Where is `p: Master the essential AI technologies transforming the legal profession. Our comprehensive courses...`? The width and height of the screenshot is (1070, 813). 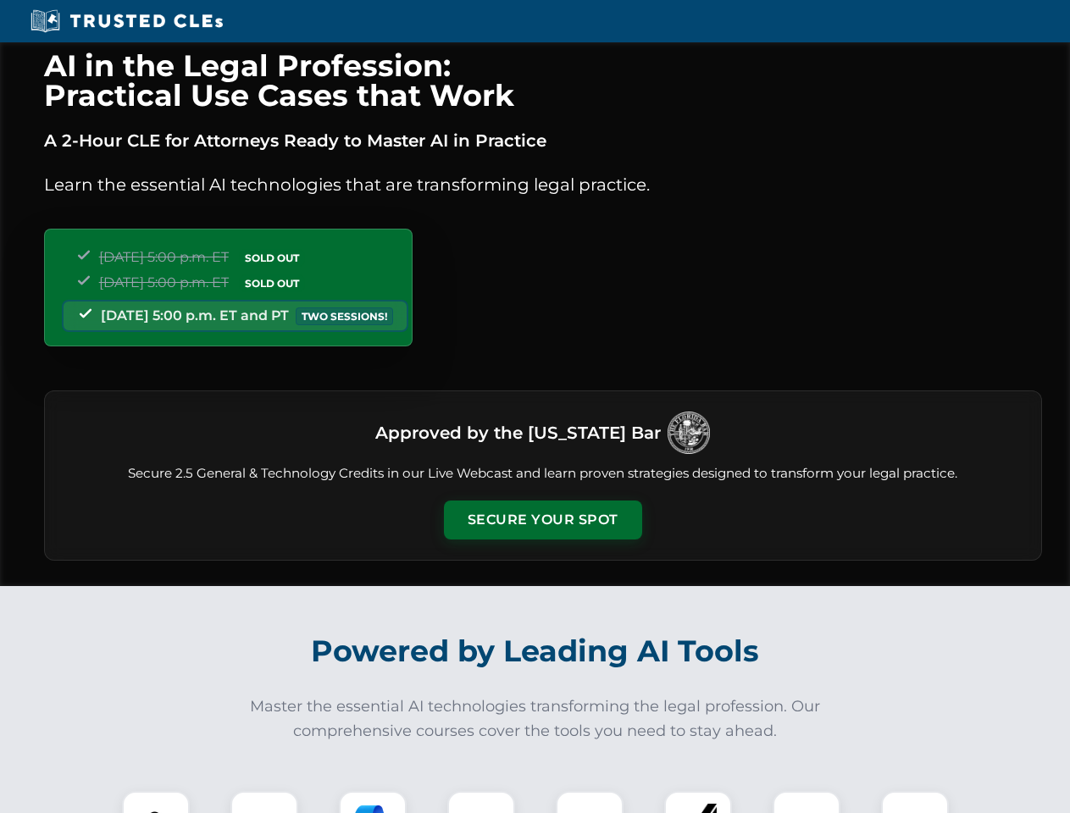
p: Master the essential AI technologies transforming the legal profession. Our comprehensive courses... is located at coordinates (536, 719).